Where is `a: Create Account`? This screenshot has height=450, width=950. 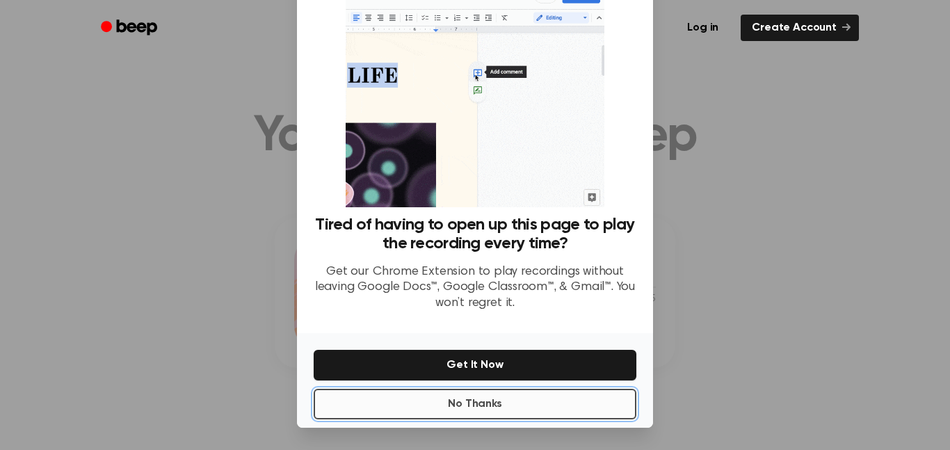
a: Create Account is located at coordinates (800, 28).